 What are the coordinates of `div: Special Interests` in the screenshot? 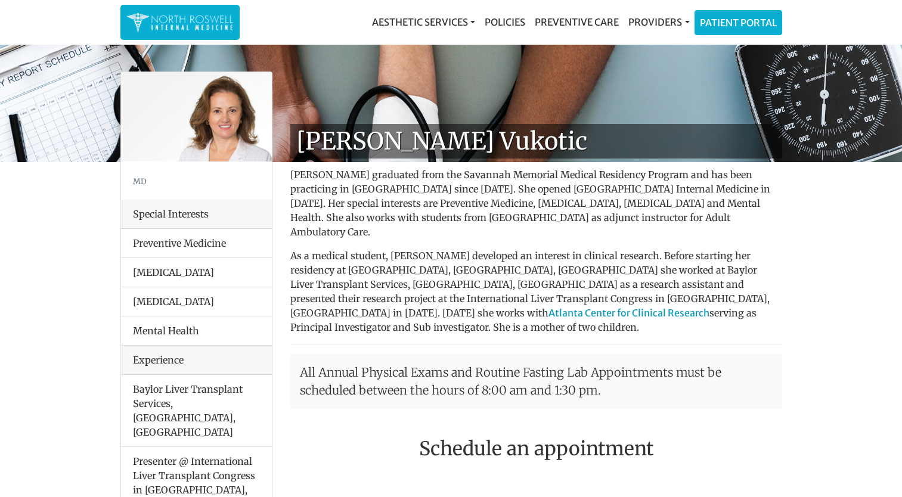 It's located at (196, 214).